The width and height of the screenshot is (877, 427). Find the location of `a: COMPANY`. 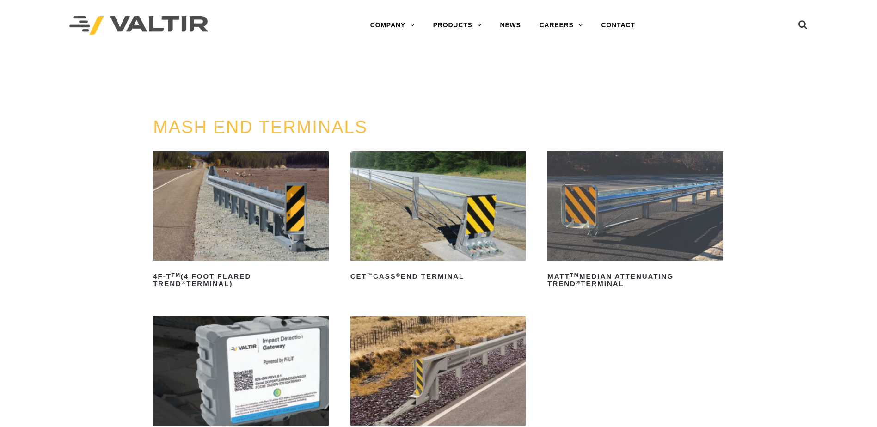

a: COMPANY is located at coordinates (393, 25).